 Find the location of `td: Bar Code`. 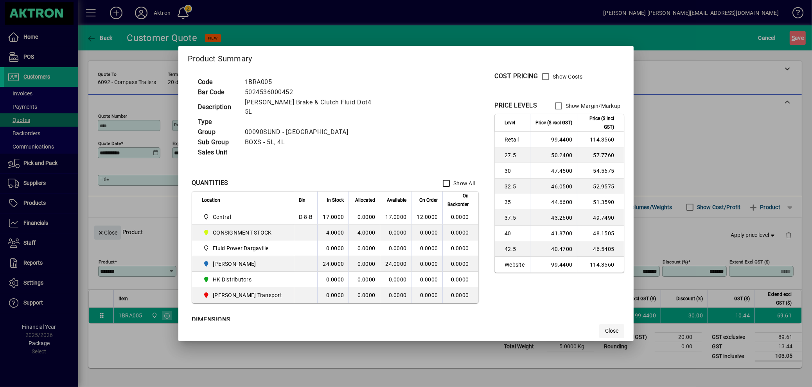

td: Bar Code is located at coordinates (218, 92).